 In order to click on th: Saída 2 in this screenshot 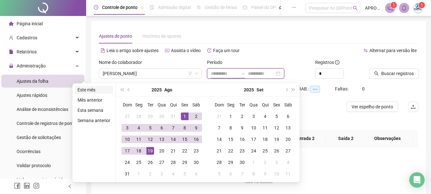, I will do `click(346, 138)`.